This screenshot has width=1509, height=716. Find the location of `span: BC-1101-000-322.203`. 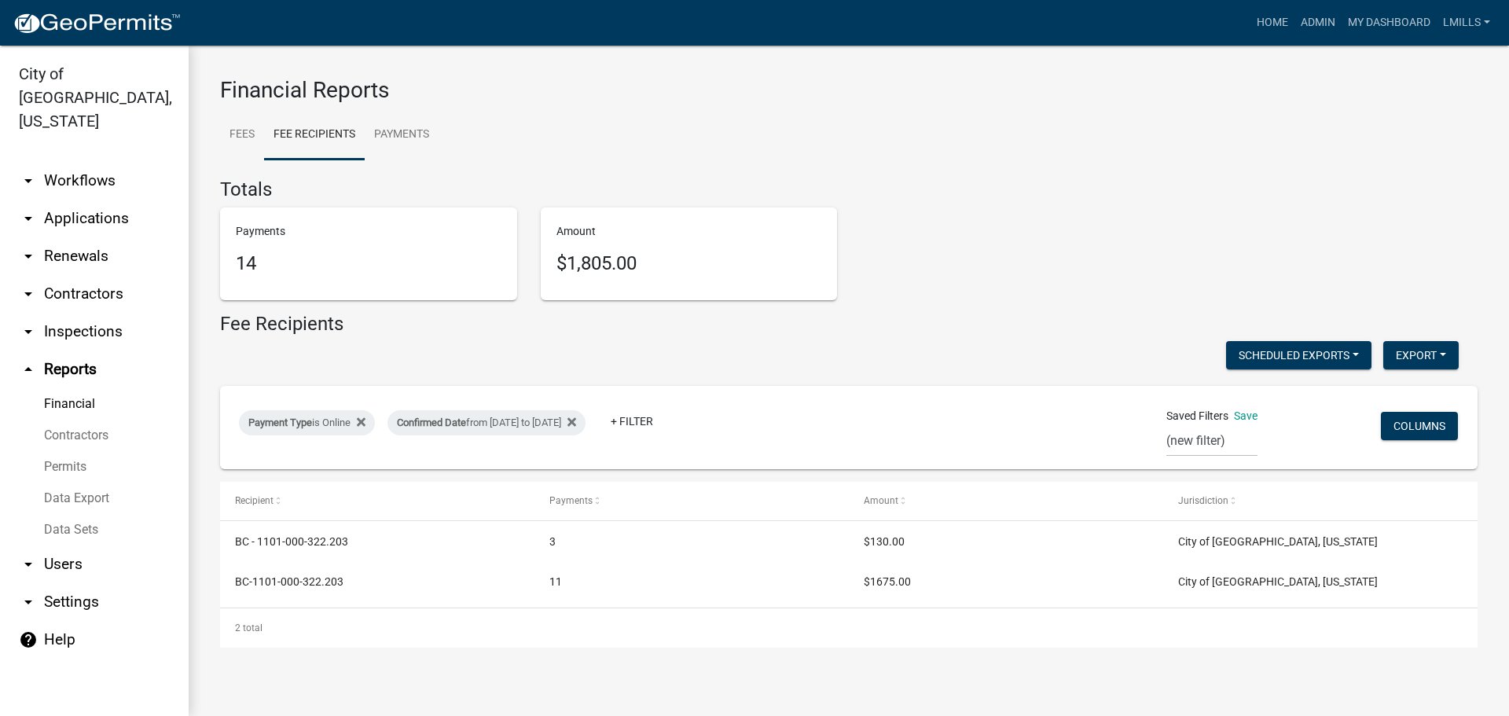

span: BC-1101-000-322.203 is located at coordinates (289, 582).